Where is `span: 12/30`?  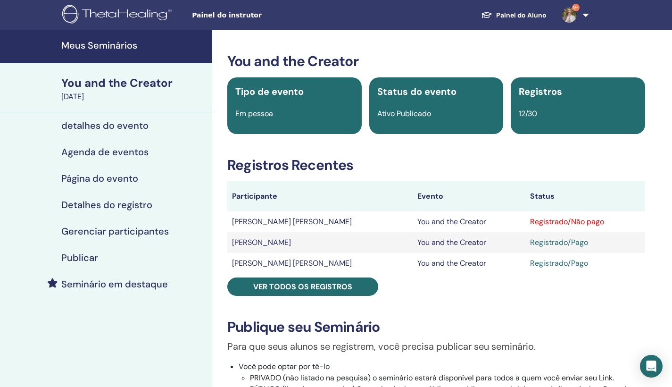 span: 12/30 is located at coordinates (528, 113).